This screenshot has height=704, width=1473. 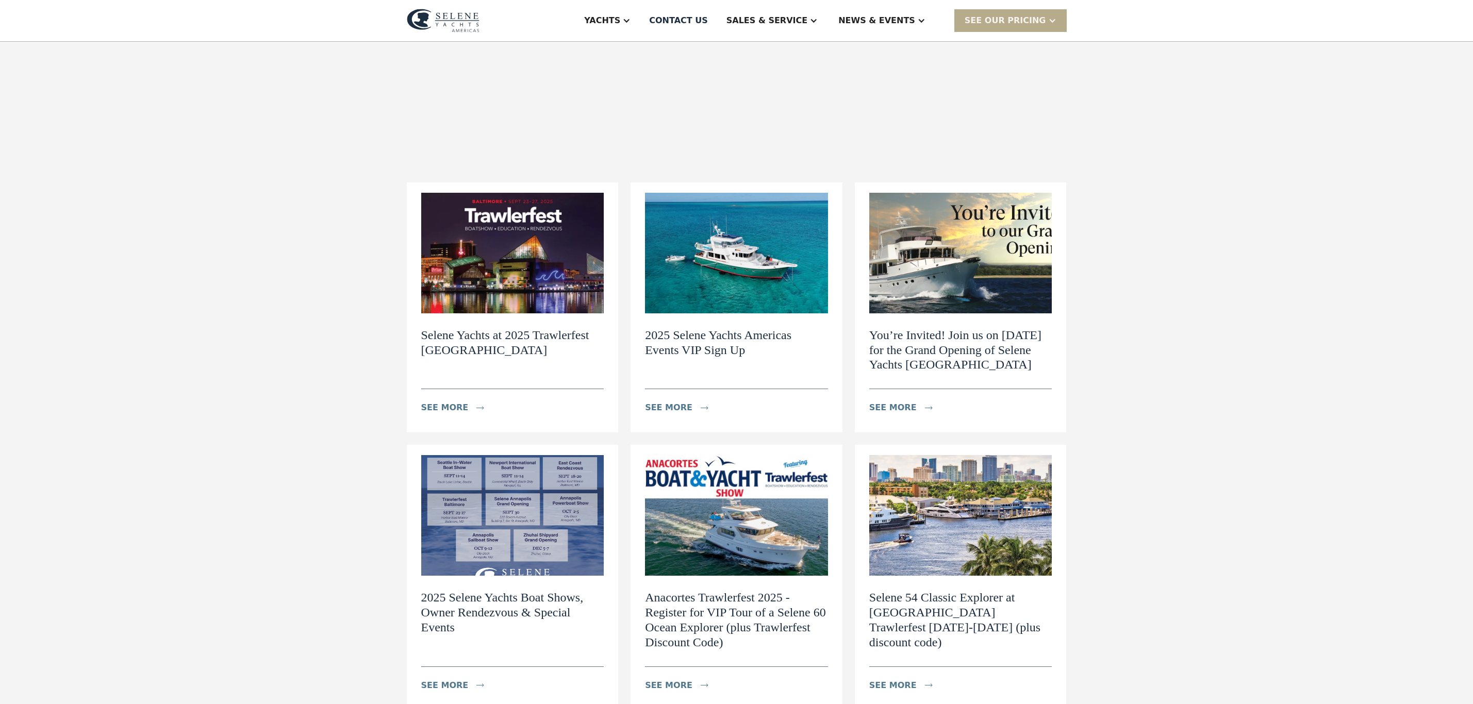 I want to click on div: Contact US, so click(x=679, y=21).